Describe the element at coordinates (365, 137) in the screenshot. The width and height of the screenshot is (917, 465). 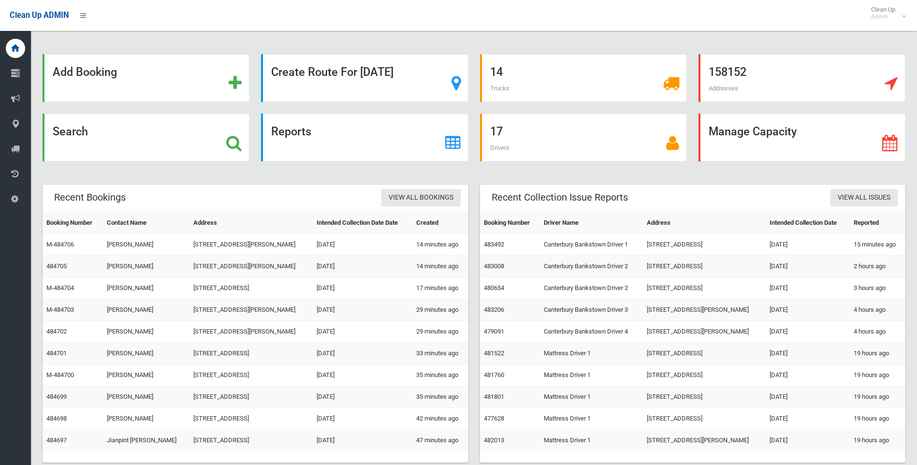
I see `a: Reports` at that location.